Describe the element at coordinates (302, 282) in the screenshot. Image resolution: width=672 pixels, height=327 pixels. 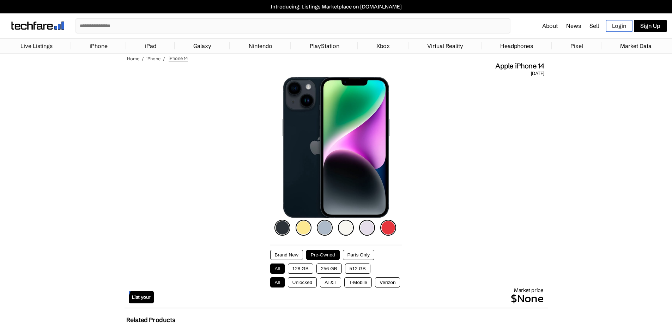
I see `button: Unlocked` at that location.